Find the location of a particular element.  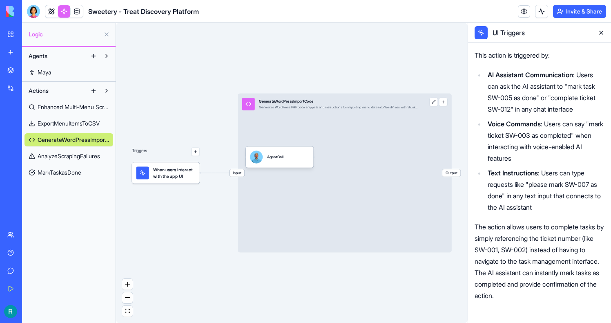

strong: AI Assistant Communication is located at coordinates (530, 75).